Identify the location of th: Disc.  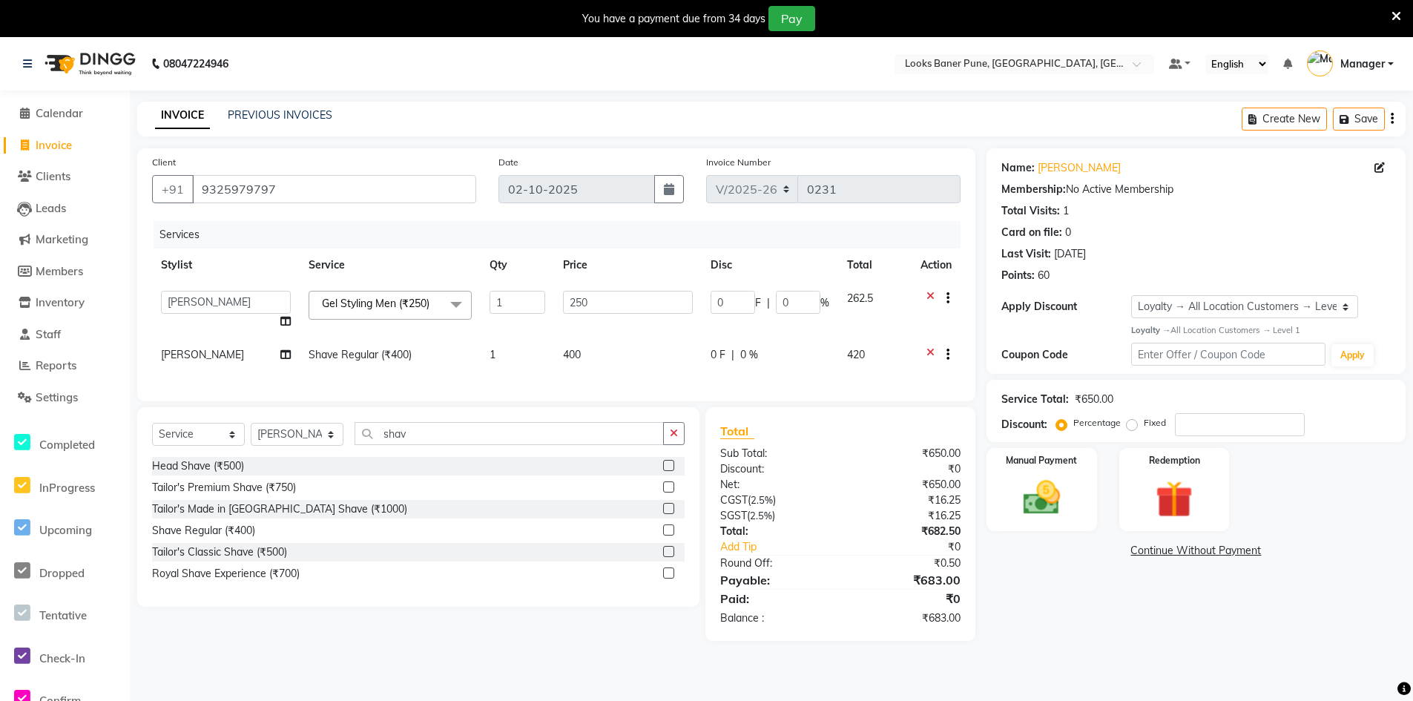
(770, 265).